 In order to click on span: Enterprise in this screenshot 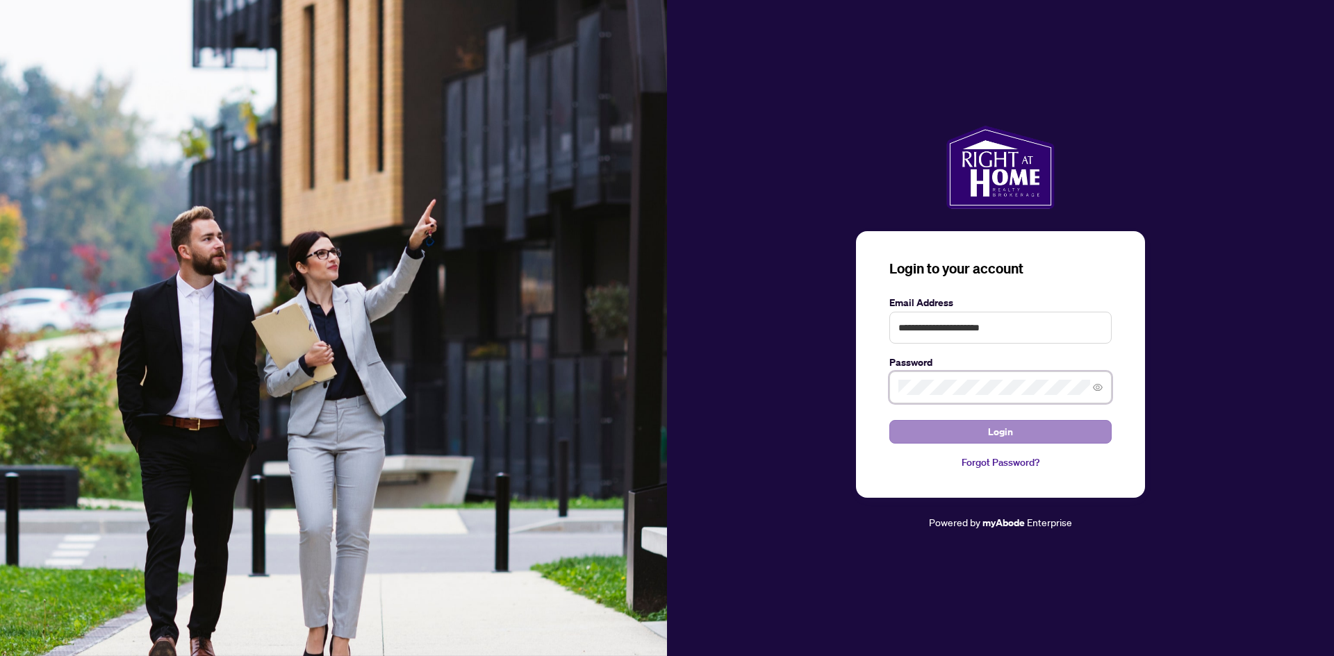, I will do `click(1049, 522)`.